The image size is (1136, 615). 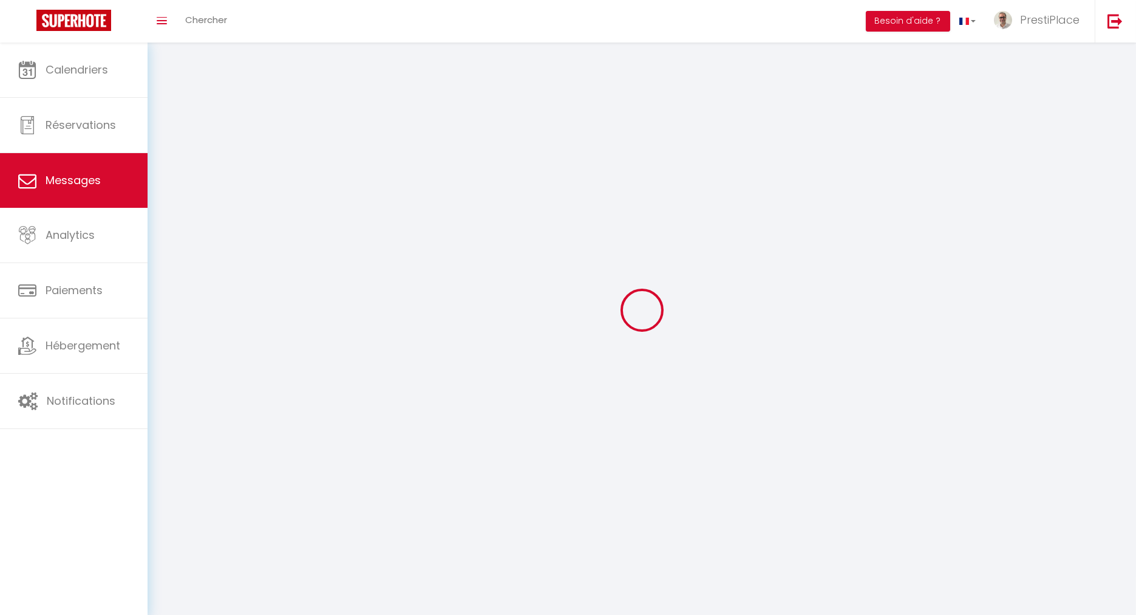 What do you see at coordinates (28, 23) in the screenshot?
I see `button: Ouvrir le widget de chat LiveChat` at bounding box center [28, 23].